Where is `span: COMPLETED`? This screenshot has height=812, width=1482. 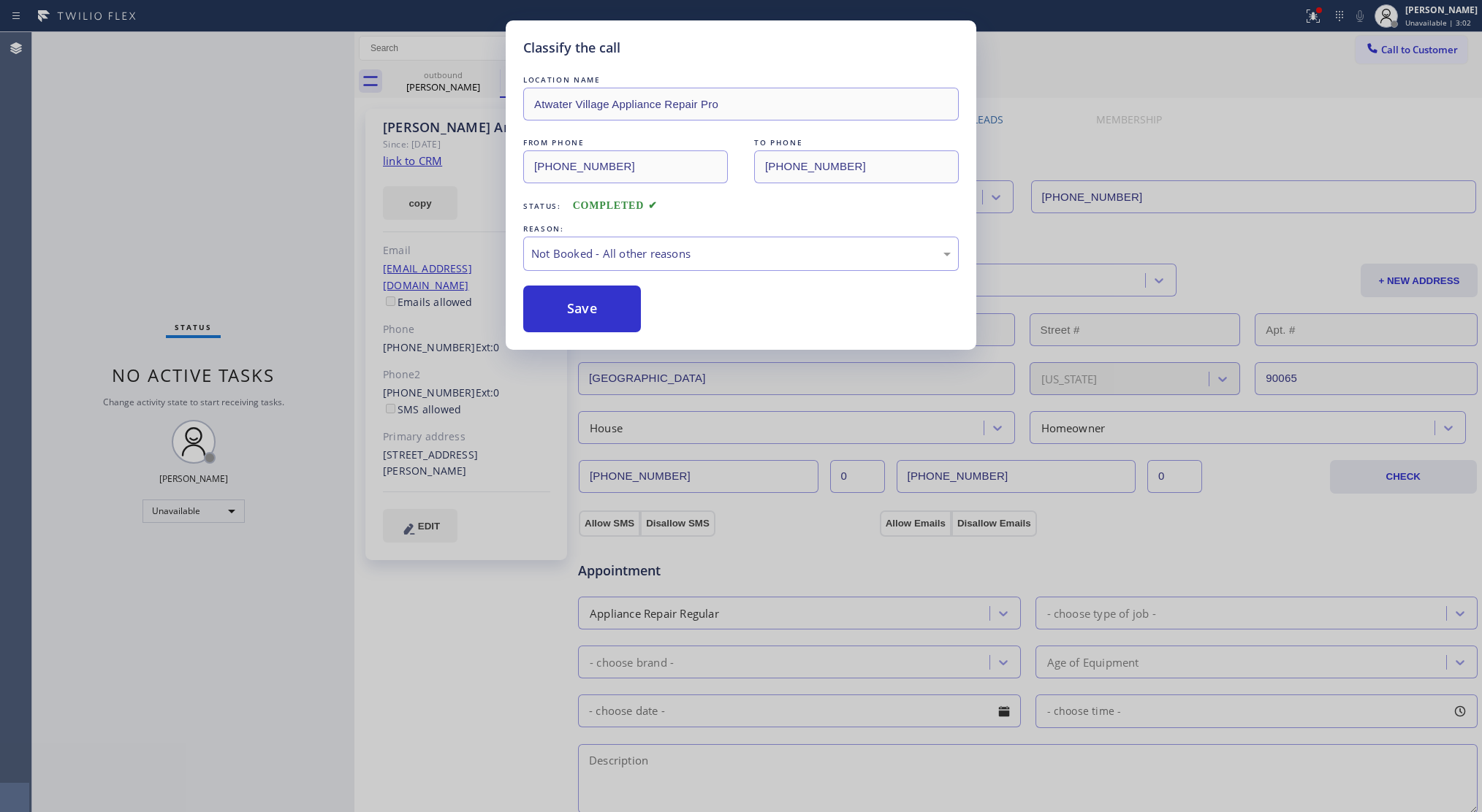 span: COMPLETED is located at coordinates (615, 205).